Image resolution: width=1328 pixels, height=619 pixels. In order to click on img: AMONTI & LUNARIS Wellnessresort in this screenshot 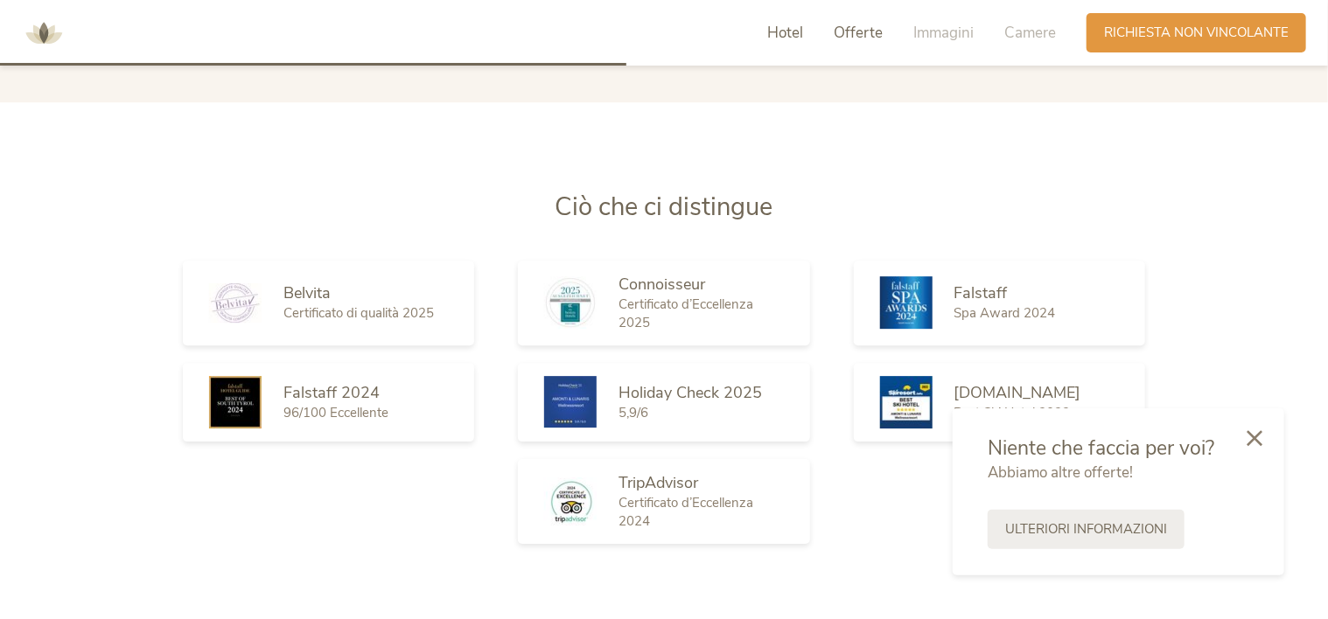, I will do `click(44, 33)`.